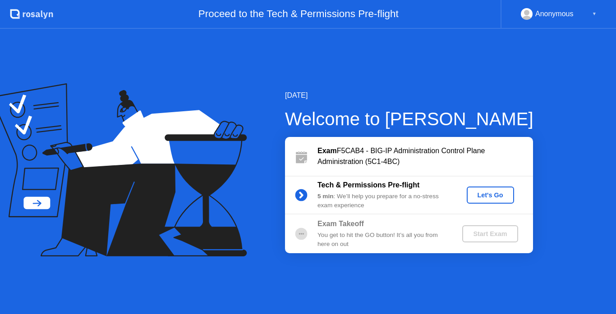  What do you see at coordinates (554, 14) in the screenshot?
I see `div: Anonymous` at bounding box center [554, 14].